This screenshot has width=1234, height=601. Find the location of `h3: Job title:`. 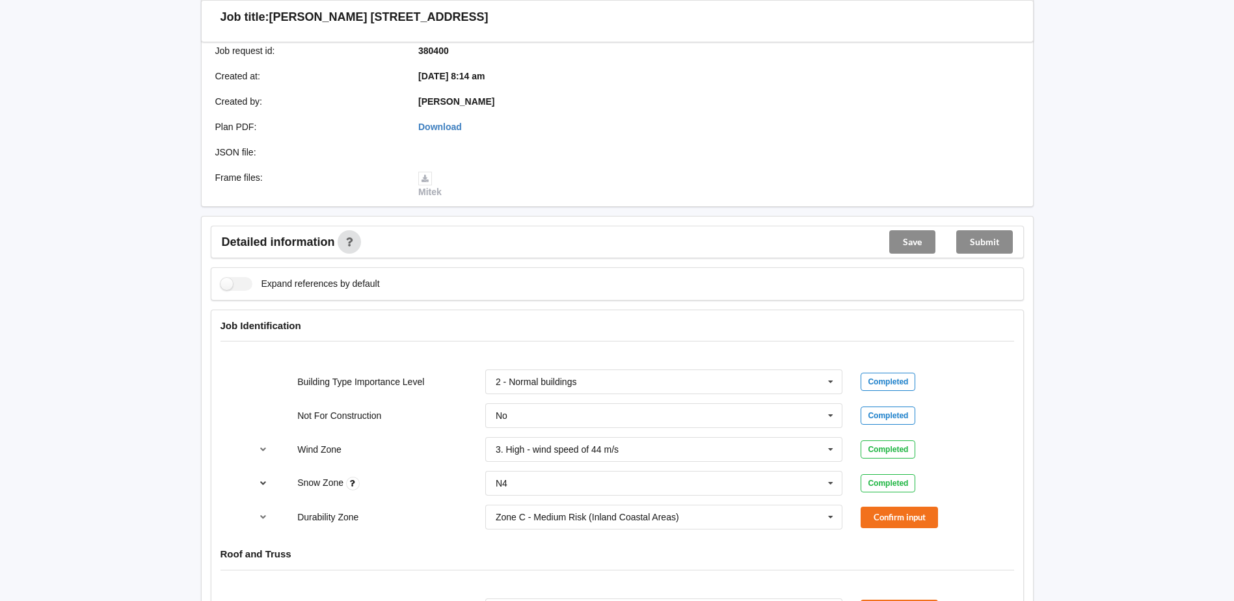

h3: Job title: is located at coordinates (245, 17).